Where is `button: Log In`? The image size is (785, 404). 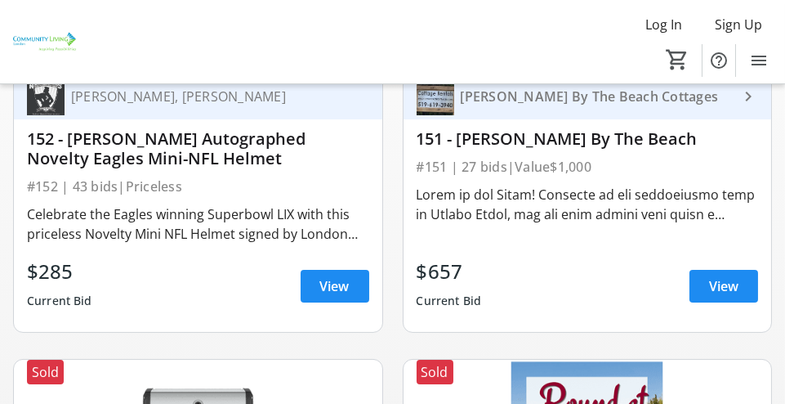
button: Log In is located at coordinates (663, 25).